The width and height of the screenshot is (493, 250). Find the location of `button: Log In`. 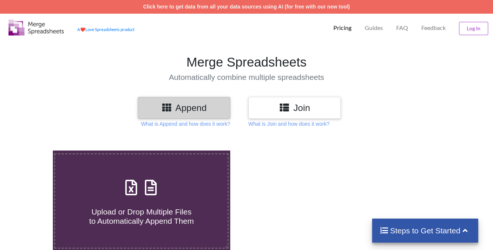

button: Log In is located at coordinates (474, 28).